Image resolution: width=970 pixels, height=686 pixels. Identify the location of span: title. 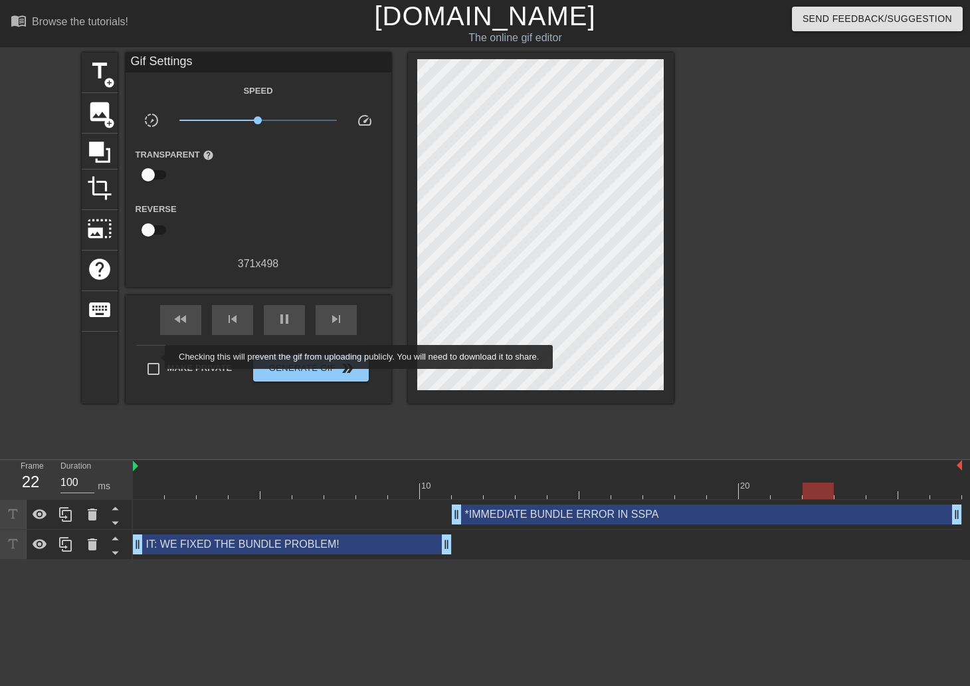
(100, 71).